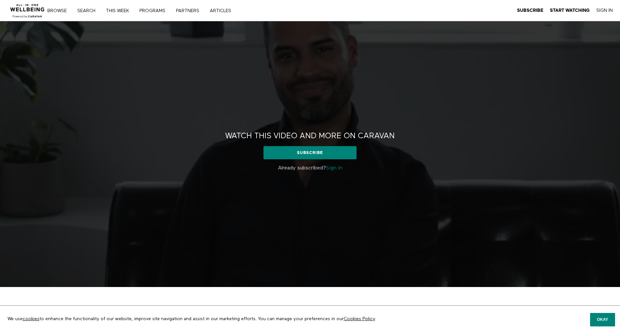 The height and width of the screenshot is (332, 620). I want to click on a: PARTNERS, so click(190, 11).